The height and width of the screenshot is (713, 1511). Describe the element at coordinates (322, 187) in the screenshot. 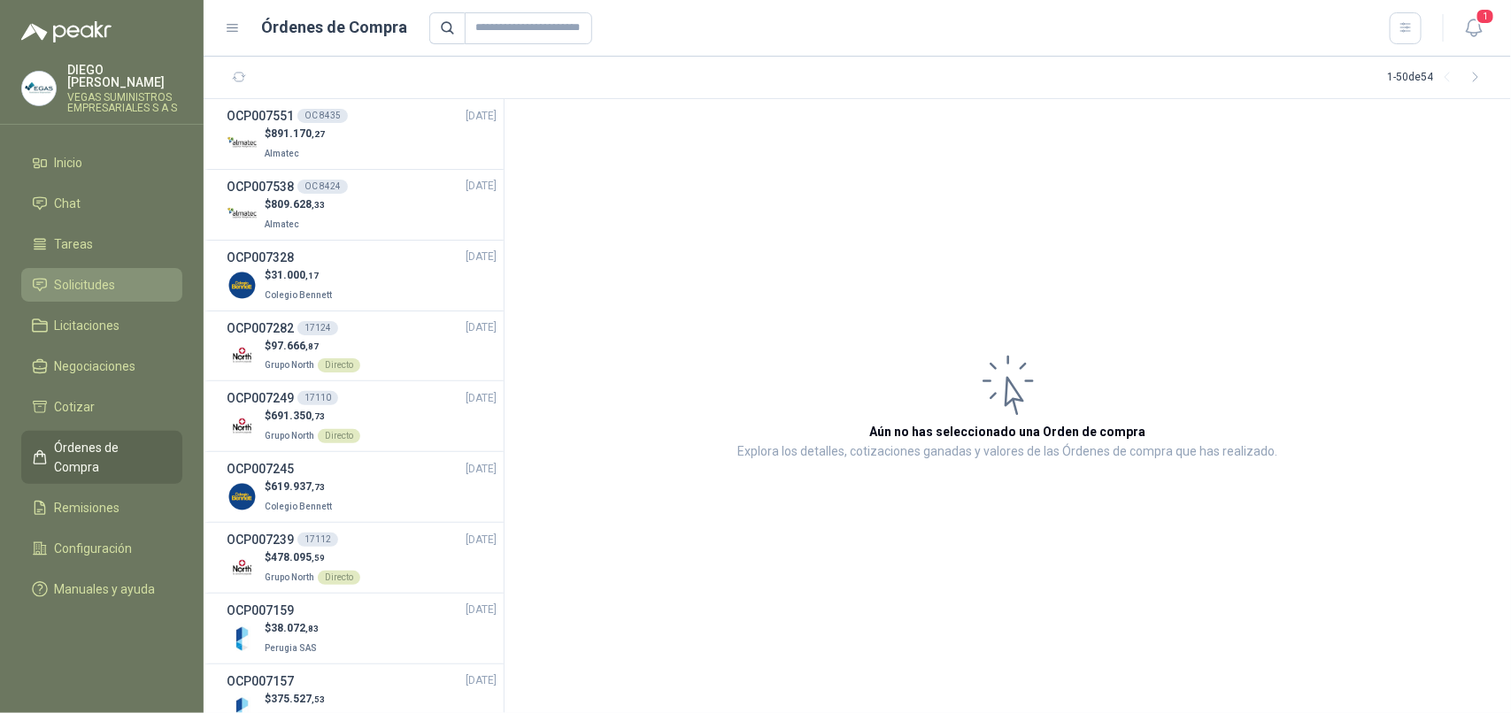

I see `div: OC 8424` at that location.